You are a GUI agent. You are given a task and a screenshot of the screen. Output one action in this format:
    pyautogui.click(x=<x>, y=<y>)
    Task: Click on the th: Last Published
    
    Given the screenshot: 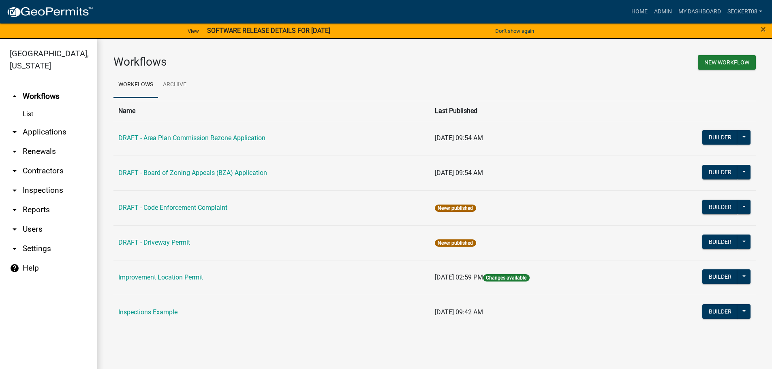 What is the action you would take?
    pyautogui.click(x=534, y=111)
    